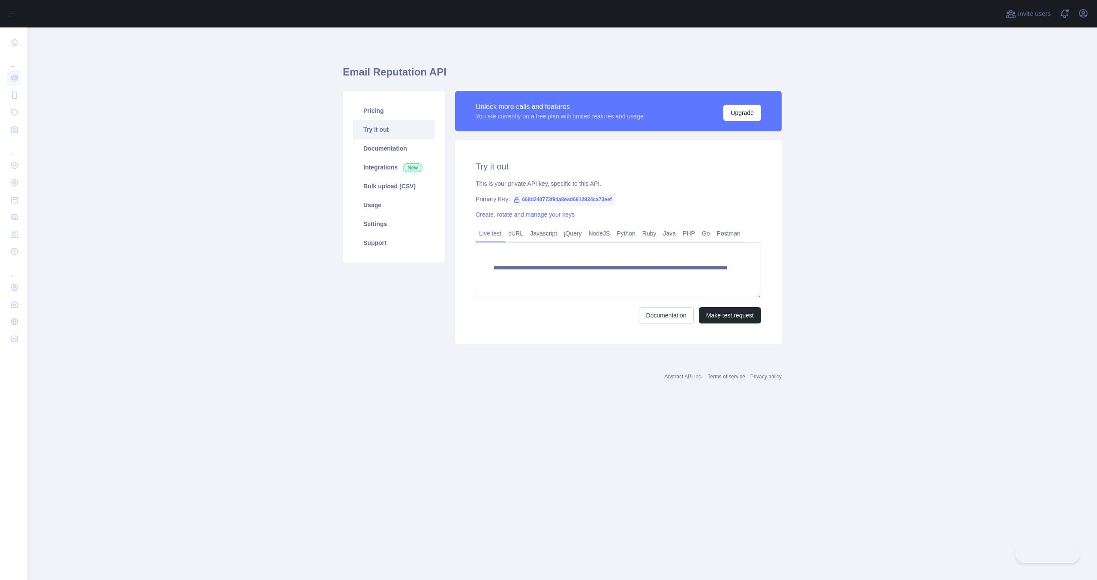  What do you see at coordinates (573, 233) in the screenshot?
I see `a: jQuery` at bounding box center [573, 233].